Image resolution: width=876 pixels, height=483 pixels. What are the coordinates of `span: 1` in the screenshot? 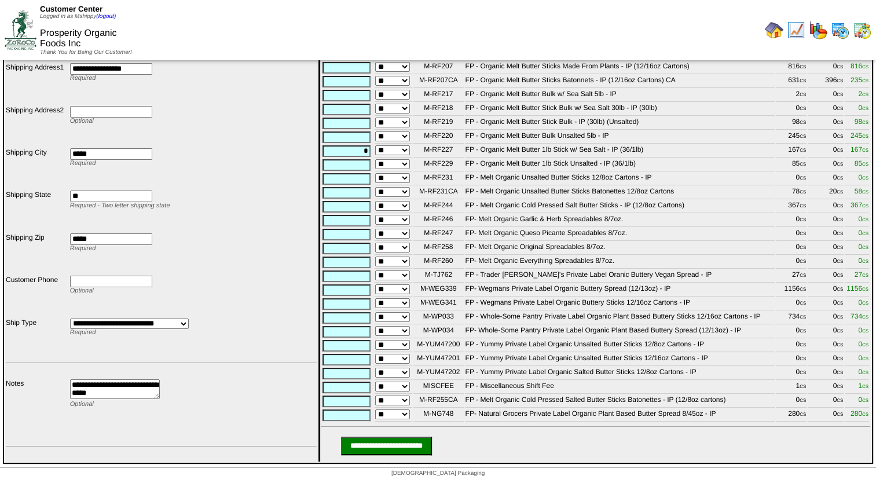 It's located at (864, 386).